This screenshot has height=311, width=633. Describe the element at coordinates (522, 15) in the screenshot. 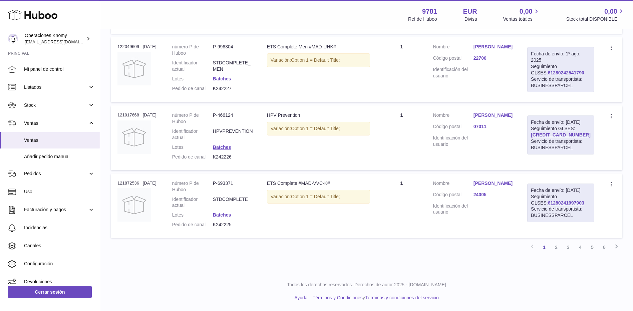

I see `a: 0,00 Ventas totales` at that location.